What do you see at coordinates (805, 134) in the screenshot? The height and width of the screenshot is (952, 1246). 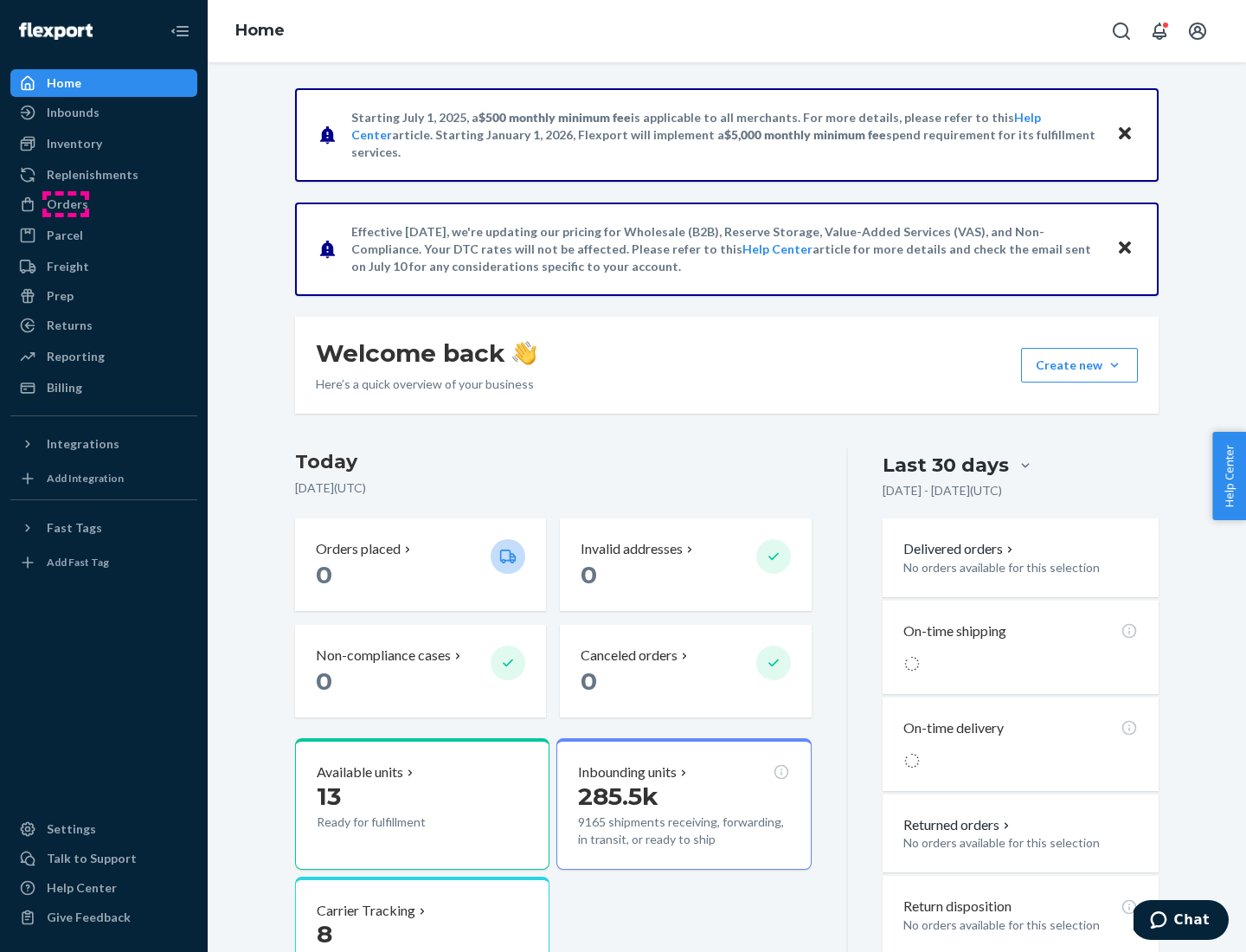 I see `span: $5,000 monthly minimum fee` at bounding box center [805, 134].